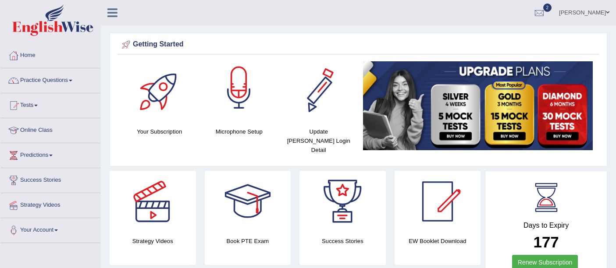 The image size is (616, 268). What do you see at coordinates (546, 242) in the screenshot?
I see `b: 177` at bounding box center [546, 242].